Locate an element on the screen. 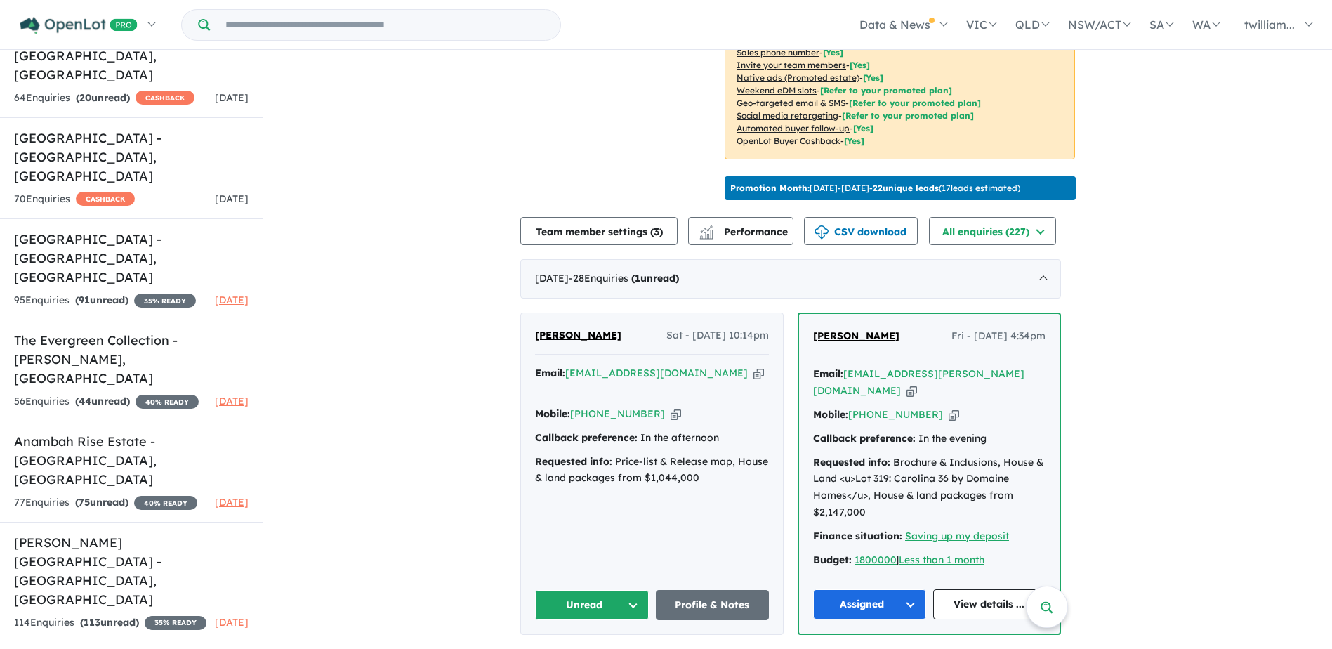 Image resolution: width=1332 pixels, height=649 pixels. button: All enquiries (227) is located at coordinates (992, 231).